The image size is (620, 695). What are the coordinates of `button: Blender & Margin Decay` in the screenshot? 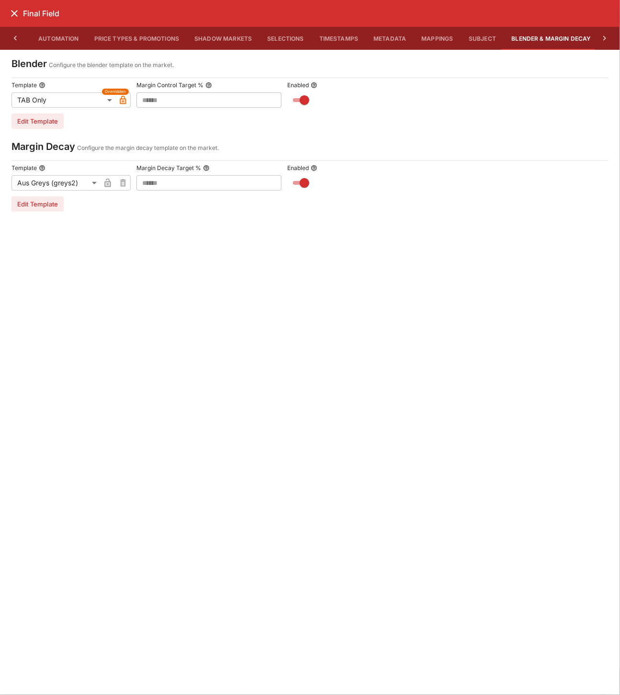 It's located at (551, 38).